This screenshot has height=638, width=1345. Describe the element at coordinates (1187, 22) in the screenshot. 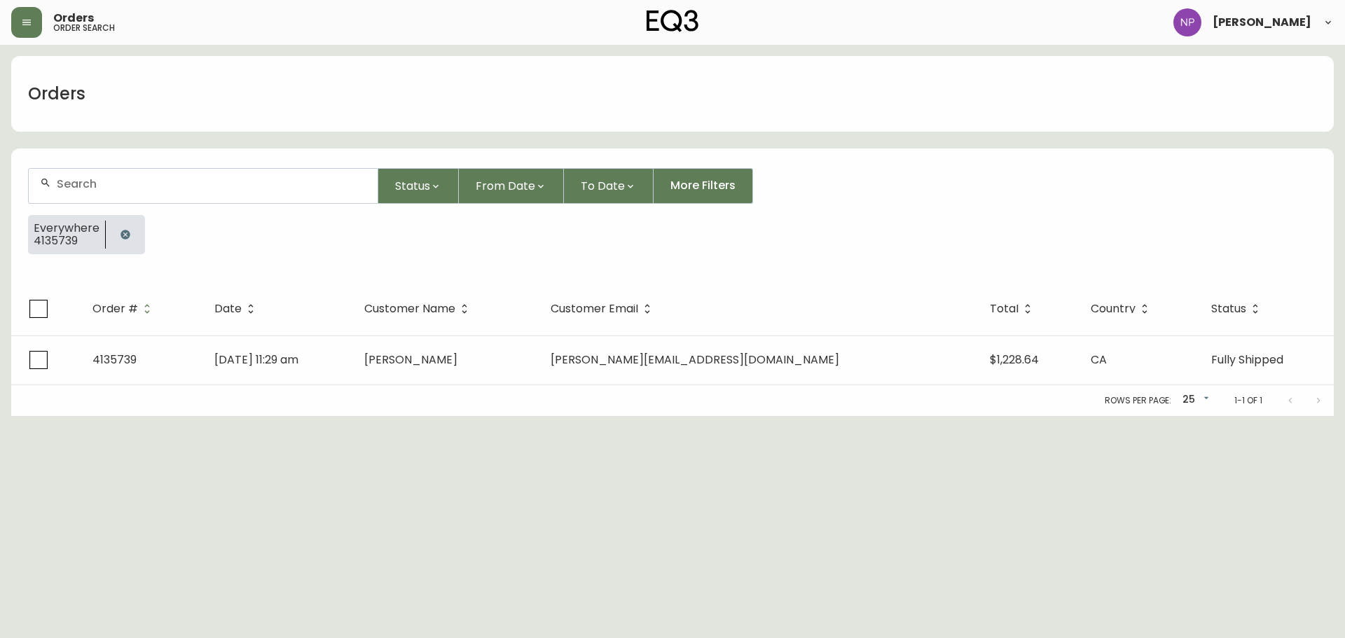

I see `img: 50f1e64a3f95c89b5c5247455825f96f` at that location.